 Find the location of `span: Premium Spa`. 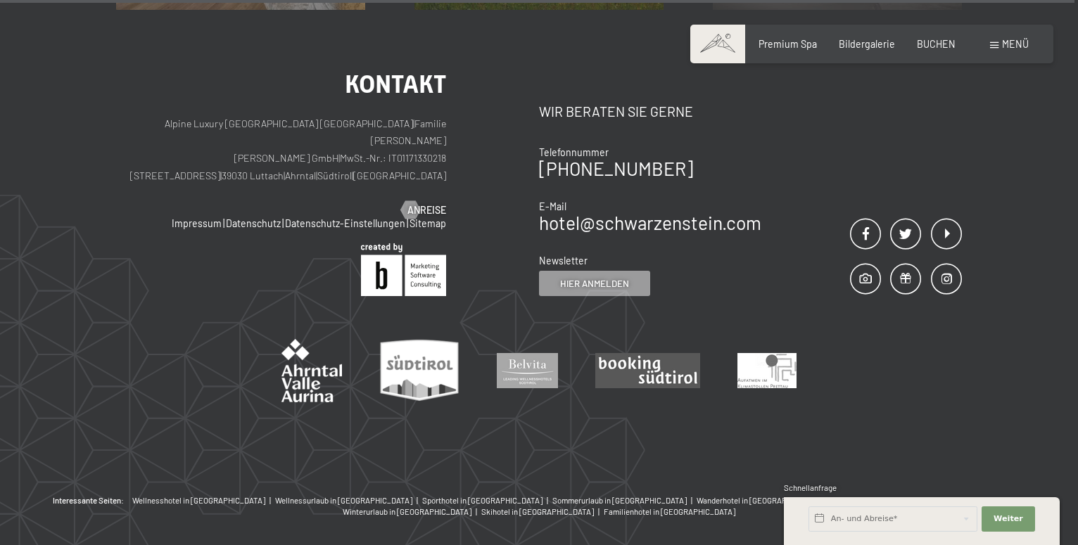

span: Premium Spa is located at coordinates (787, 44).